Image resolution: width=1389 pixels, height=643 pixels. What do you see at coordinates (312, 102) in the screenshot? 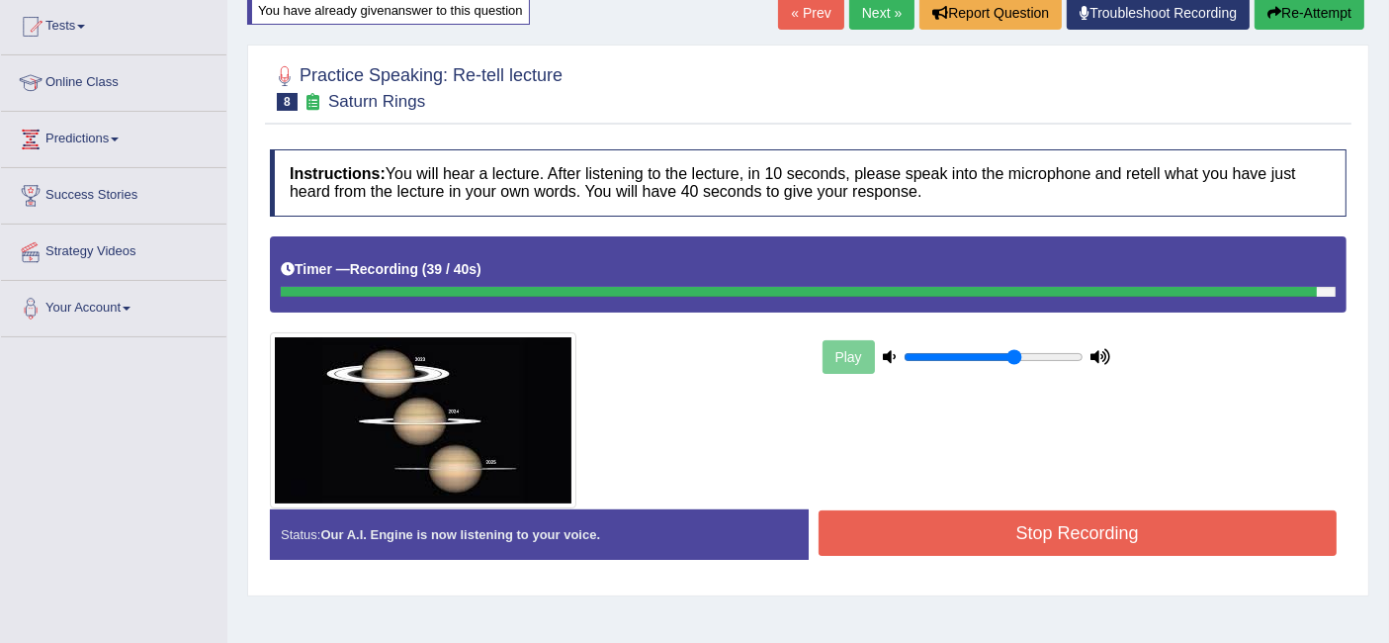
I see `small: Exam occurring question` at bounding box center [312, 102].